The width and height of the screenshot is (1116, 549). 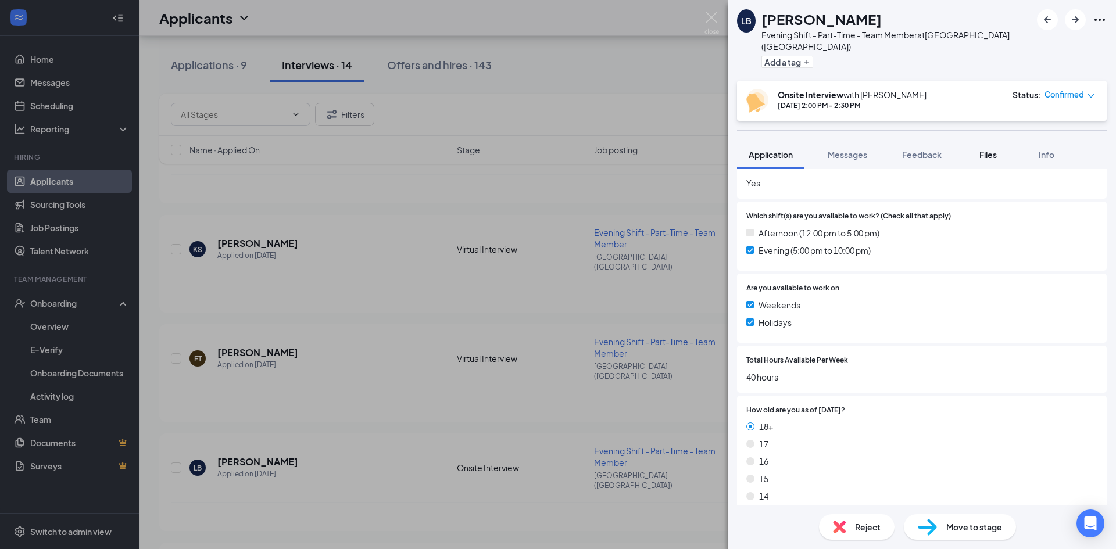 I want to click on span: Holidays, so click(x=775, y=323).